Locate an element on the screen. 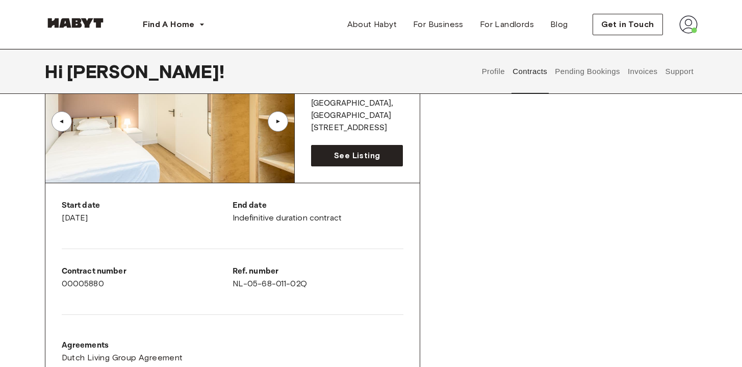  span: See Listing is located at coordinates (357, 156).